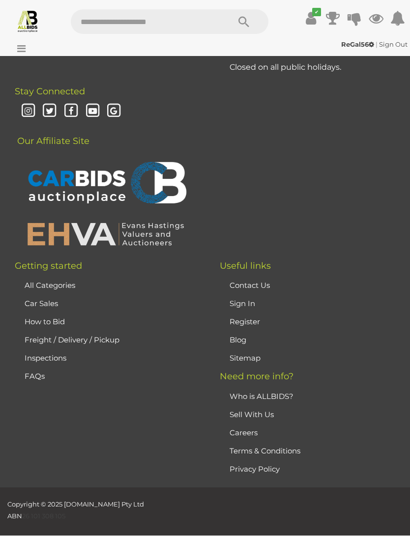 The width and height of the screenshot is (410, 536). Describe the element at coordinates (28, 112) in the screenshot. I see `i: Instagram` at that location.